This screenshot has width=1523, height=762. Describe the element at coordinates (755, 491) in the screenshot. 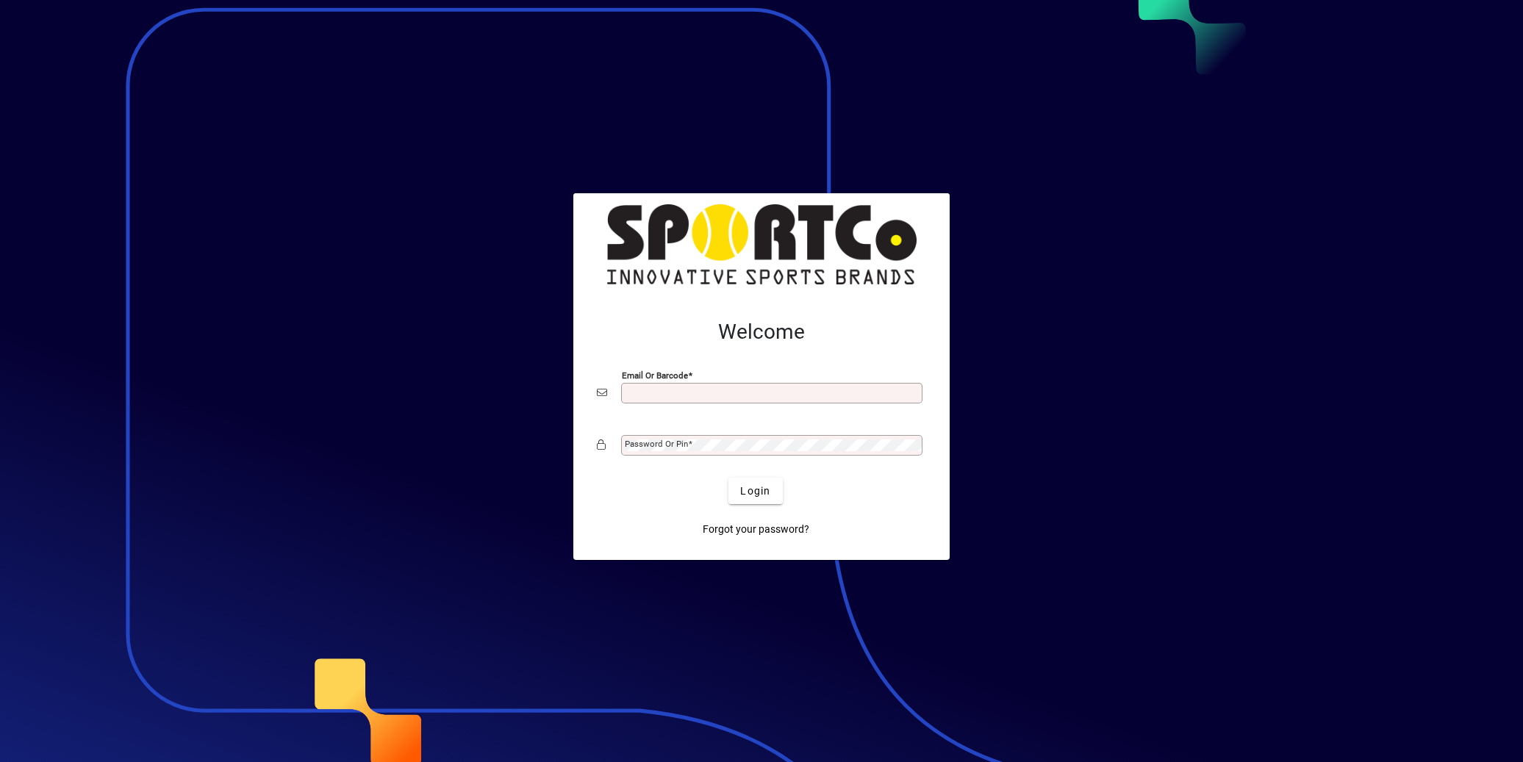

I see `span: Login` at that location.